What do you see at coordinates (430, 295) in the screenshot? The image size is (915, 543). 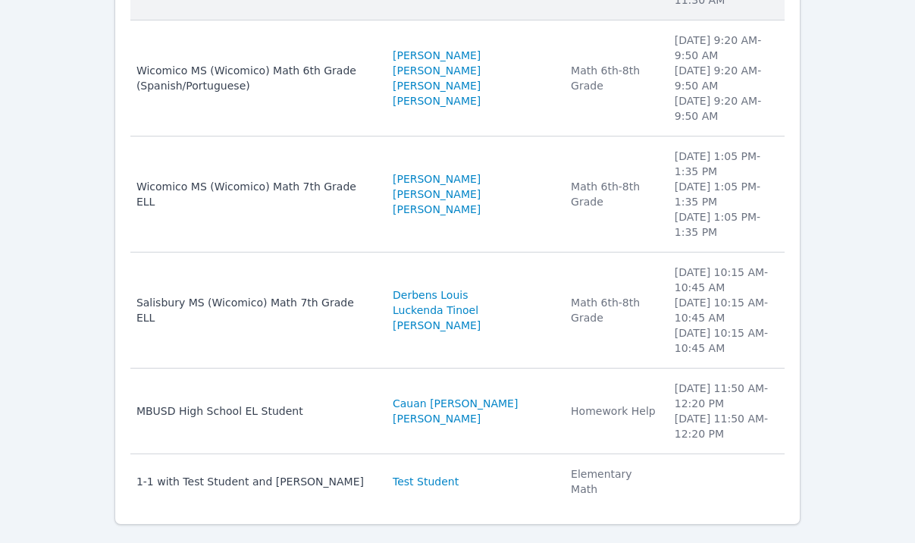 I see `a: Derbens Louis` at bounding box center [430, 295].